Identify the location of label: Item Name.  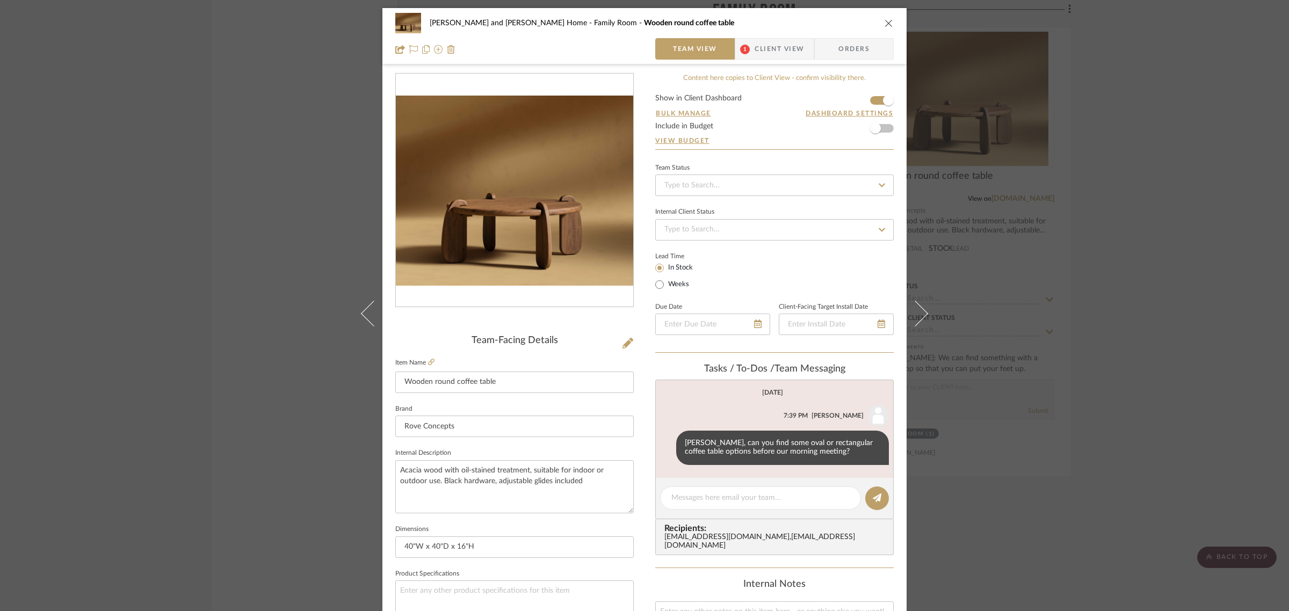
(415, 363).